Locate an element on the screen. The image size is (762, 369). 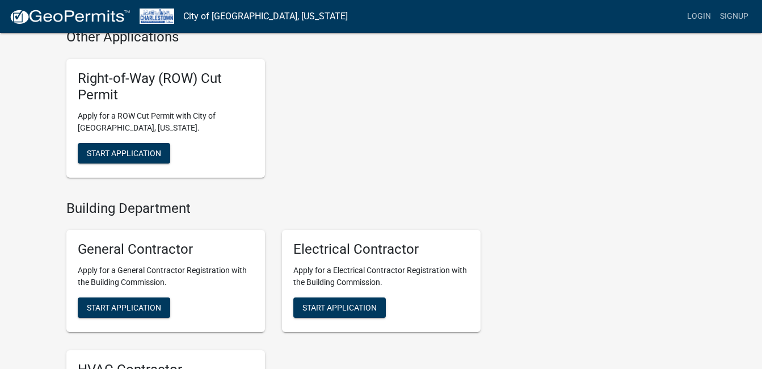
p: Apply for a Electrical Contractor Registration with the Building Commission. is located at coordinates (381, 276).